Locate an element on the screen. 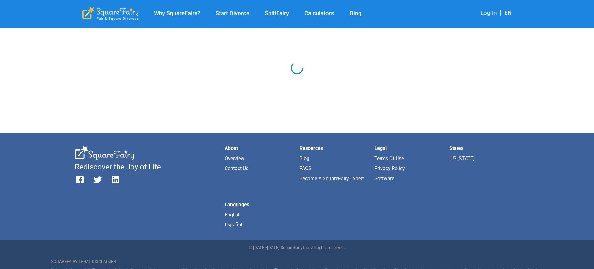 This screenshot has height=269, width=594. div: SQUAREFAIRY LEGAL DISCLAIMER is located at coordinates (297, 262).